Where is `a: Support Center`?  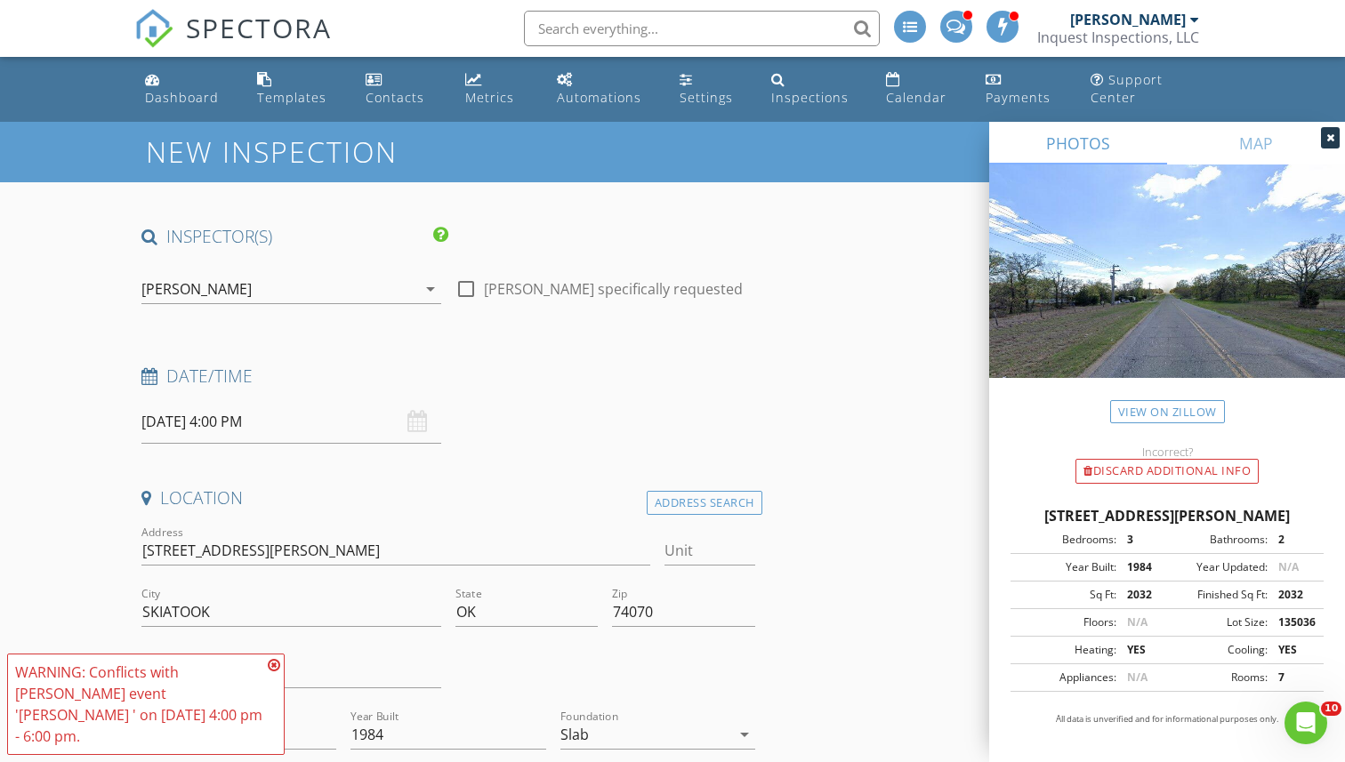 a: Support Center is located at coordinates (1145, 89).